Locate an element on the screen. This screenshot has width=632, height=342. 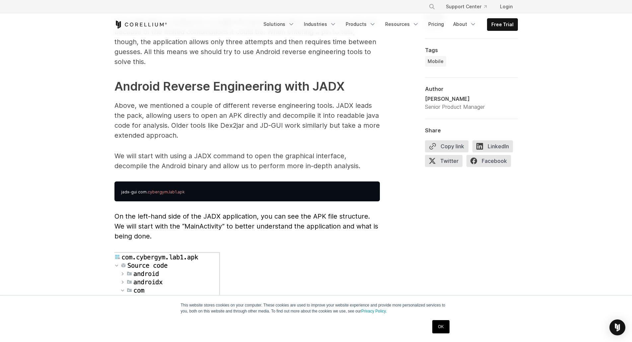
a: Products is located at coordinates (361, 24).